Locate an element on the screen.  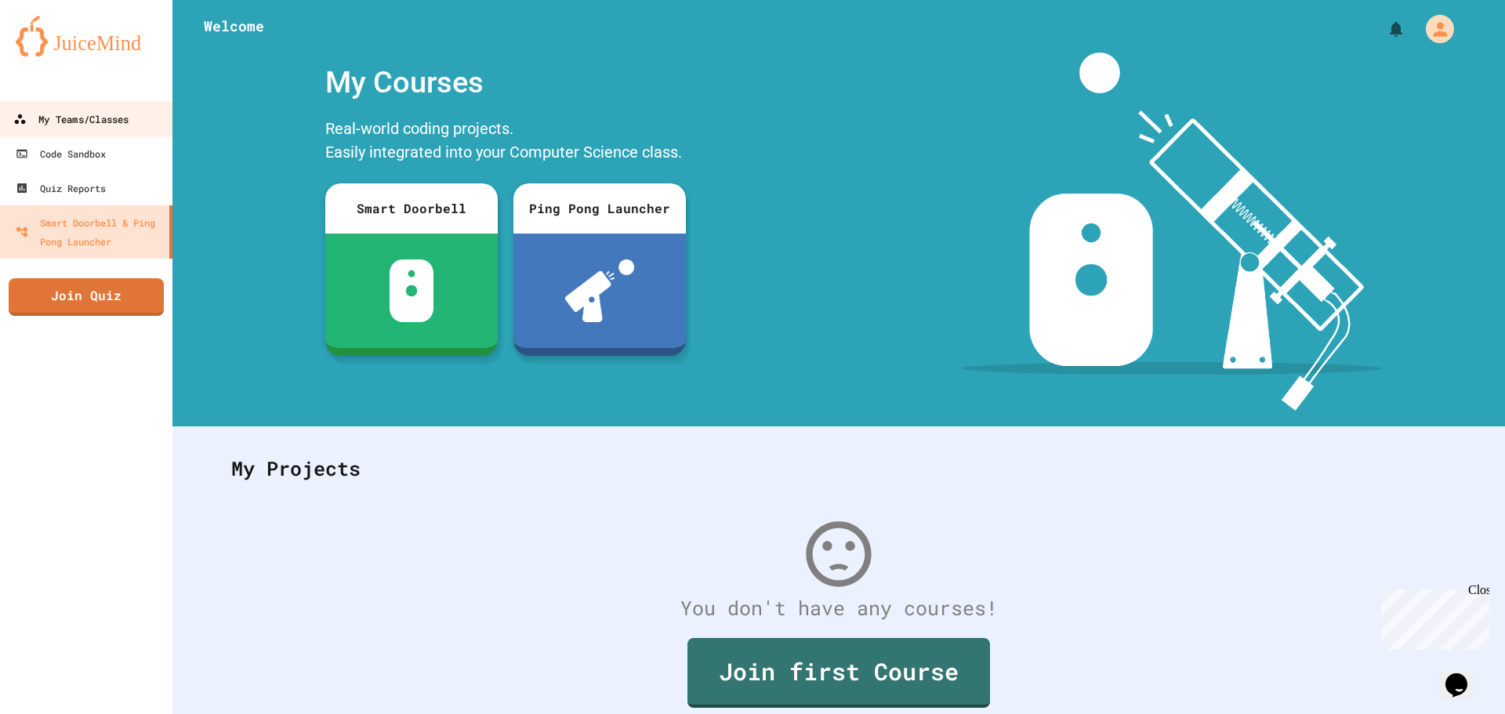
div: Smart Doorbell is located at coordinates (411, 208).